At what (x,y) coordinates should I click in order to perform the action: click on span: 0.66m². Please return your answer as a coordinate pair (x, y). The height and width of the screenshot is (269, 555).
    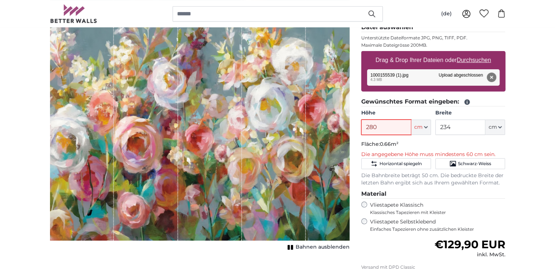
    Looking at the image, I should click on (389, 144).